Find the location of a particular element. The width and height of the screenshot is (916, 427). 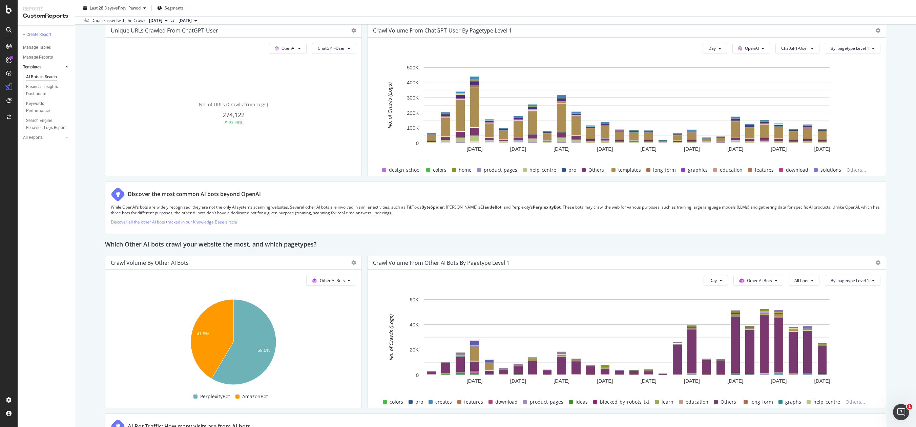

div: Crawl Volume by Other AI BotsOther AI BotsA chart.PerplexityBotAmazonBot is located at coordinates (233, 332).